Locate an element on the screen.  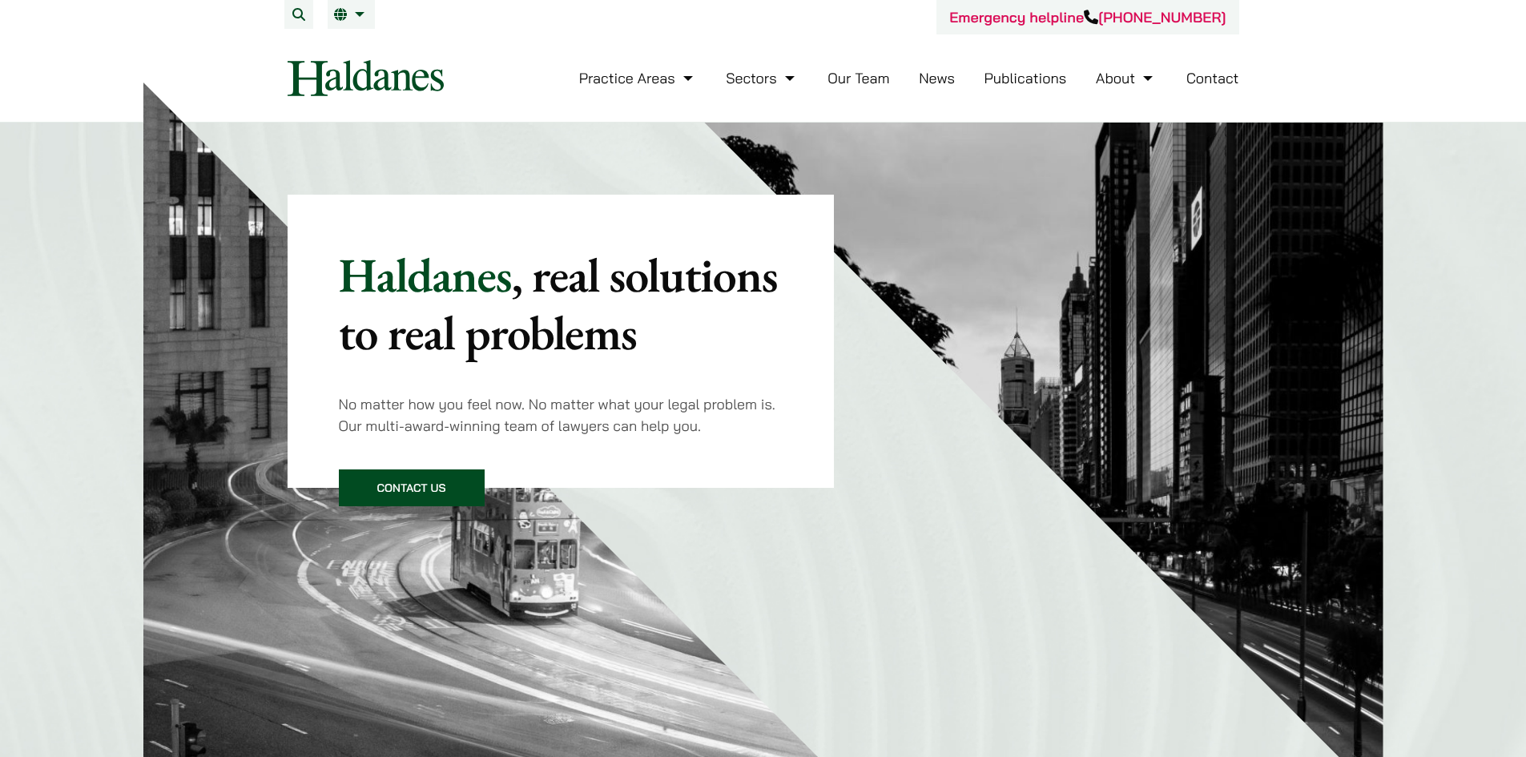
a: Publications is located at coordinates (1025, 78).